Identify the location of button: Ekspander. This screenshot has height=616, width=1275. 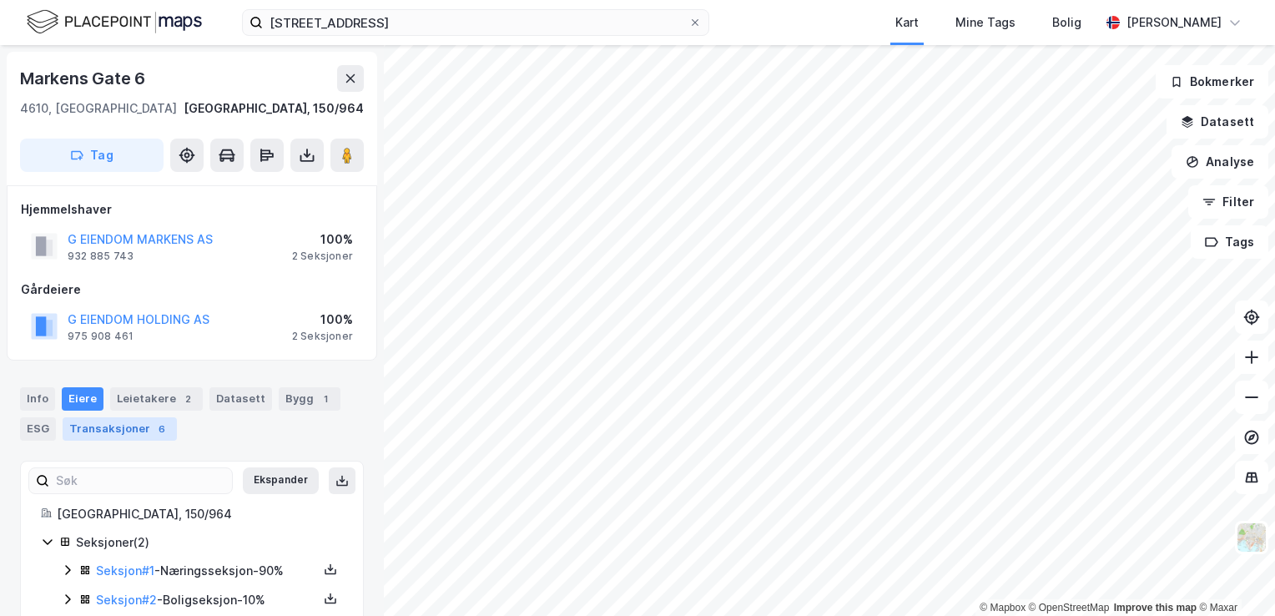
(280, 480).